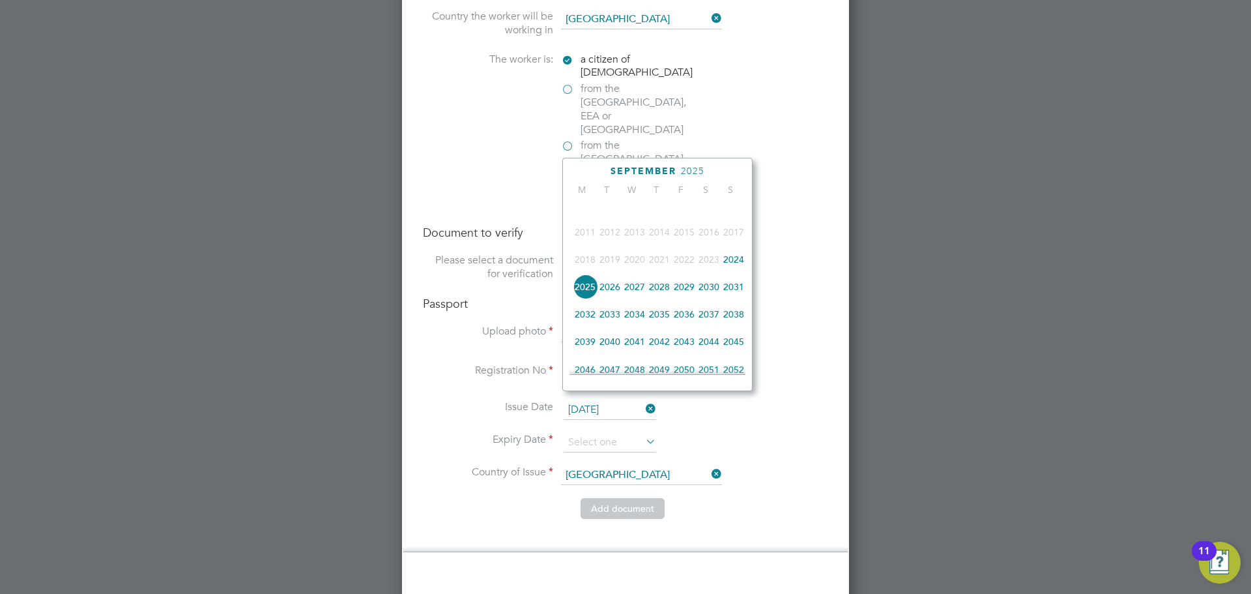 This screenshot has width=1251, height=594. What do you see at coordinates (643, 171) in the screenshot?
I see `span: September` at bounding box center [643, 171].